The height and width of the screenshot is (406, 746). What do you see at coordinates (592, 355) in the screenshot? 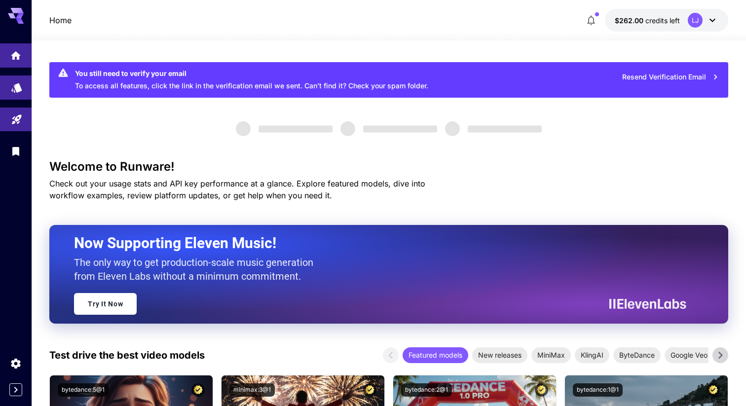
I see `div: KlingAI` at bounding box center [592, 355].